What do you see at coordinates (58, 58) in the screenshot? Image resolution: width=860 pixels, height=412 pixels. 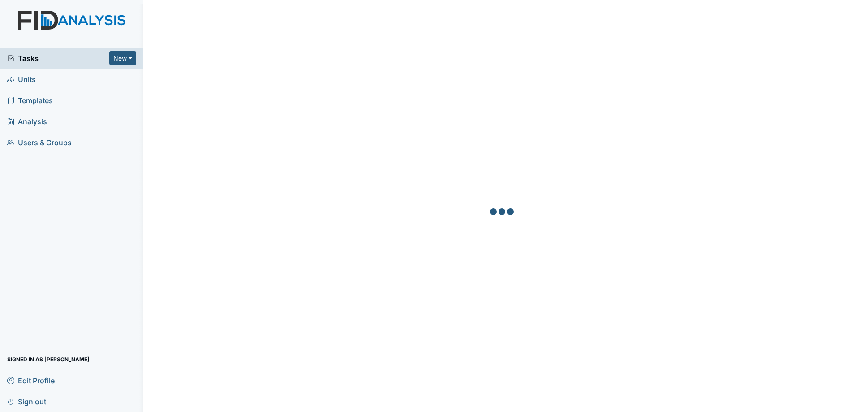 I see `span: Tasks` at bounding box center [58, 58].